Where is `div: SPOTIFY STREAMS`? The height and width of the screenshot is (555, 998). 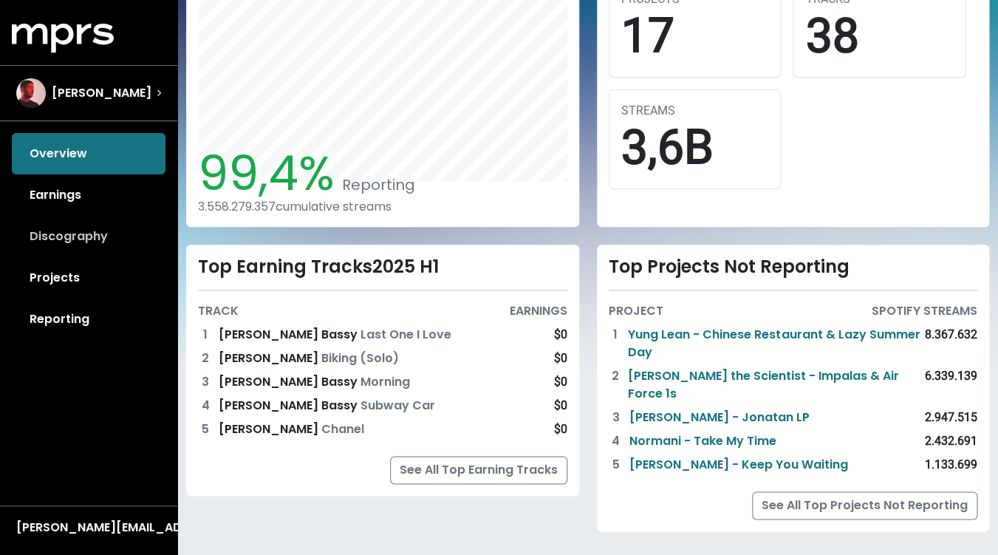
div: SPOTIFY STREAMS is located at coordinates (924, 311).